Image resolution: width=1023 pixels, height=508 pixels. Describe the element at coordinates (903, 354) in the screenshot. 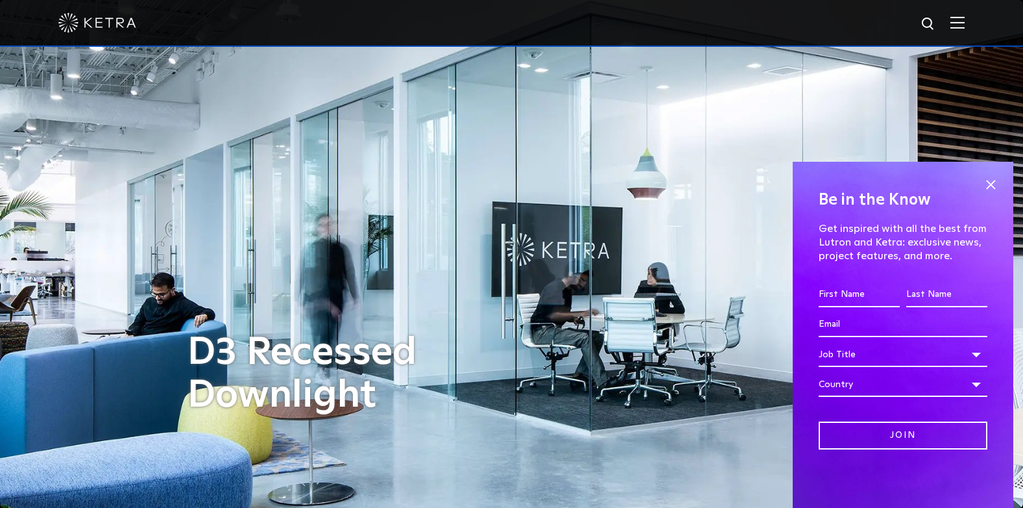

I see `div: Job Title` at that location.